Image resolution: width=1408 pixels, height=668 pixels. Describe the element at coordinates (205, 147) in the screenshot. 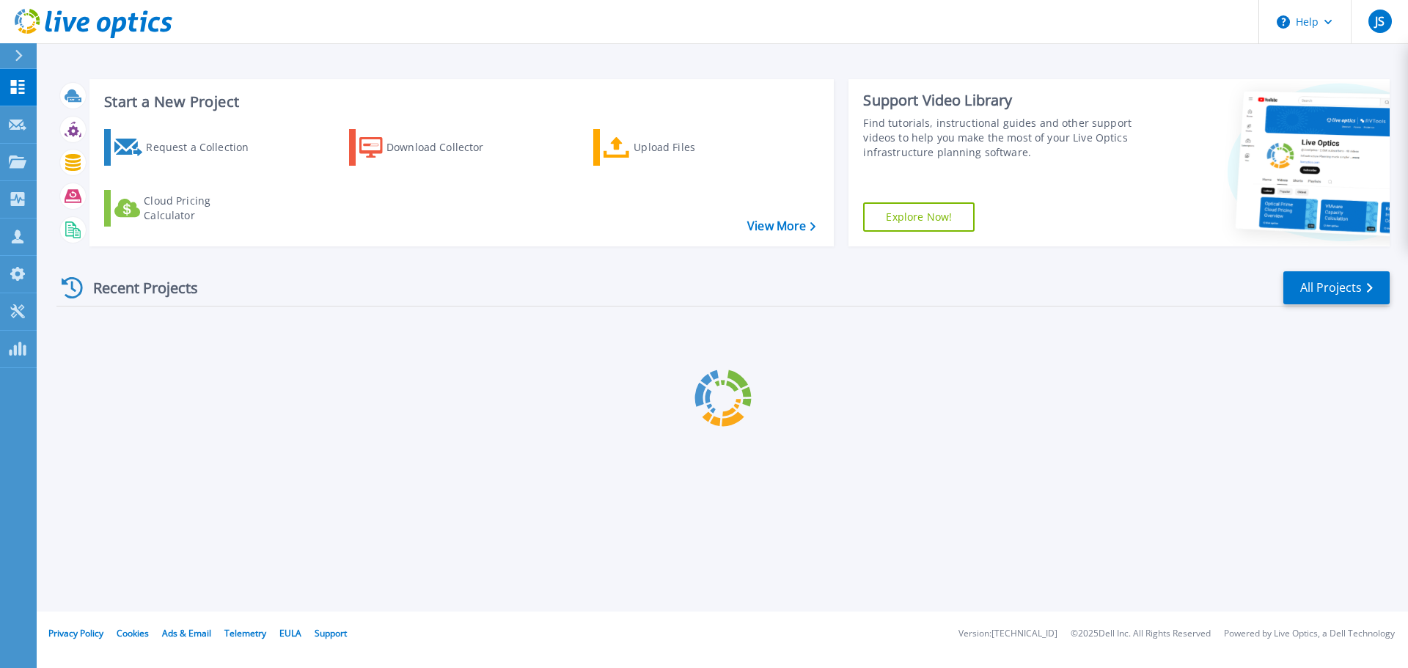

I see `div: Request a Collection` at that location.